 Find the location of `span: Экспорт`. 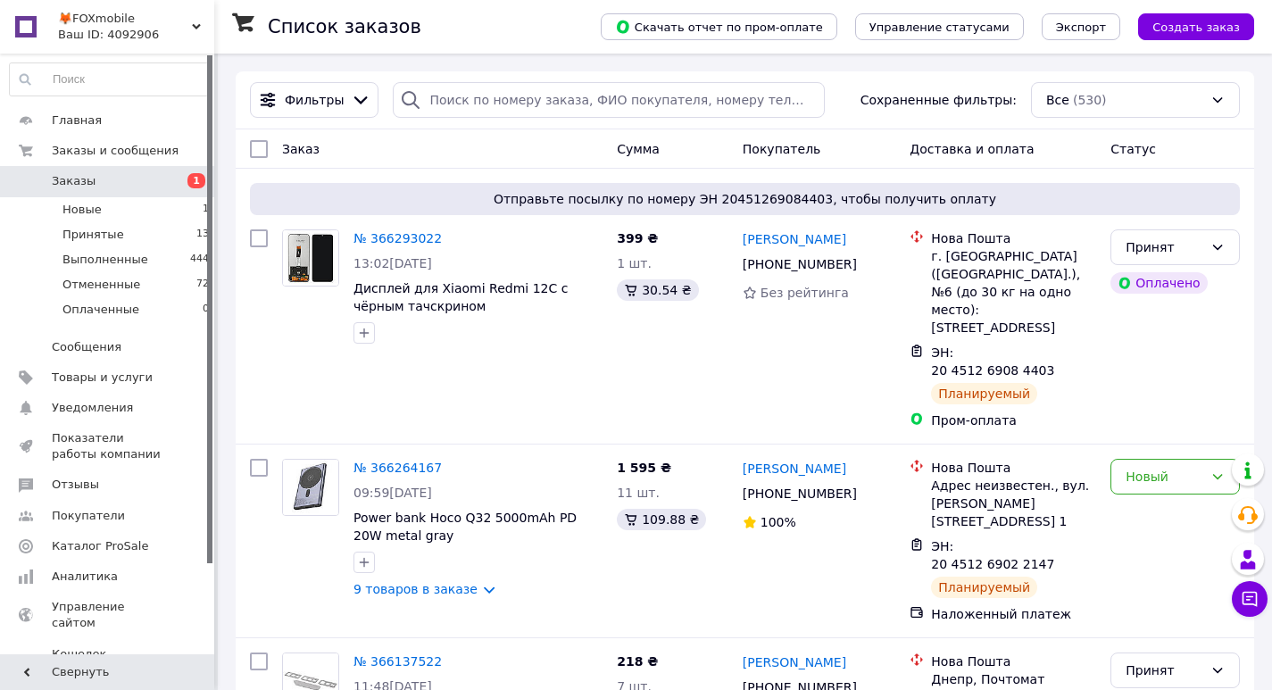

span: Экспорт is located at coordinates (1081, 27).